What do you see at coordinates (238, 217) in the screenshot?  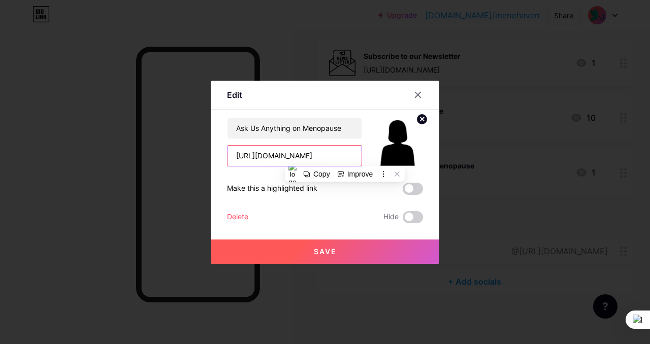 I see `div: Delete` at bounding box center [238, 217].